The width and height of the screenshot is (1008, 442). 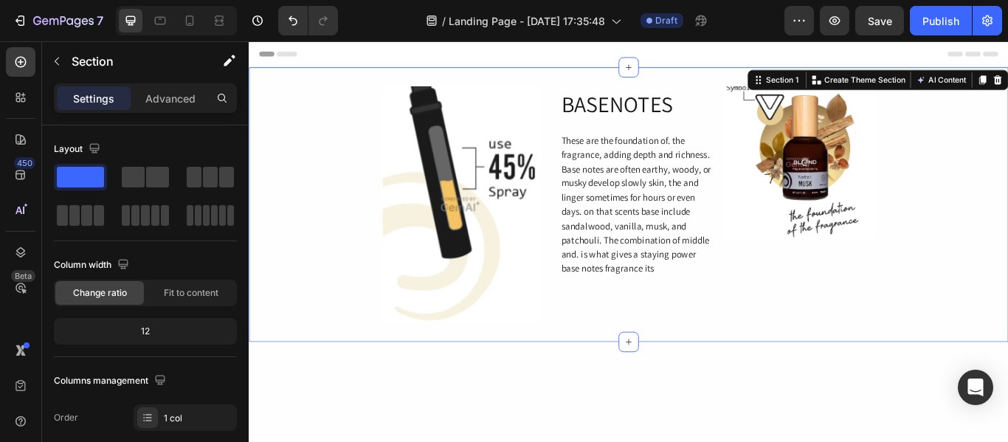 What do you see at coordinates (451, 190) in the screenshot?
I see `div: These are the foundation of. the fragrance, adding depth and richness. Base notes are often earth...` at bounding box center [451, 190].